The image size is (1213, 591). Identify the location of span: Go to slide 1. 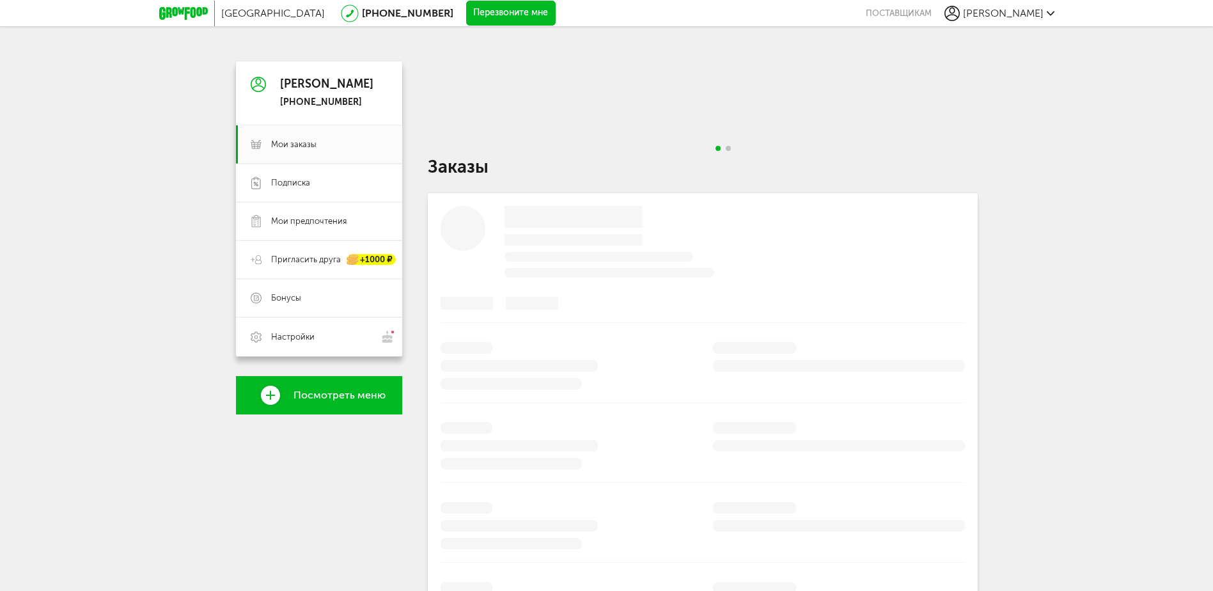
(718, 148).